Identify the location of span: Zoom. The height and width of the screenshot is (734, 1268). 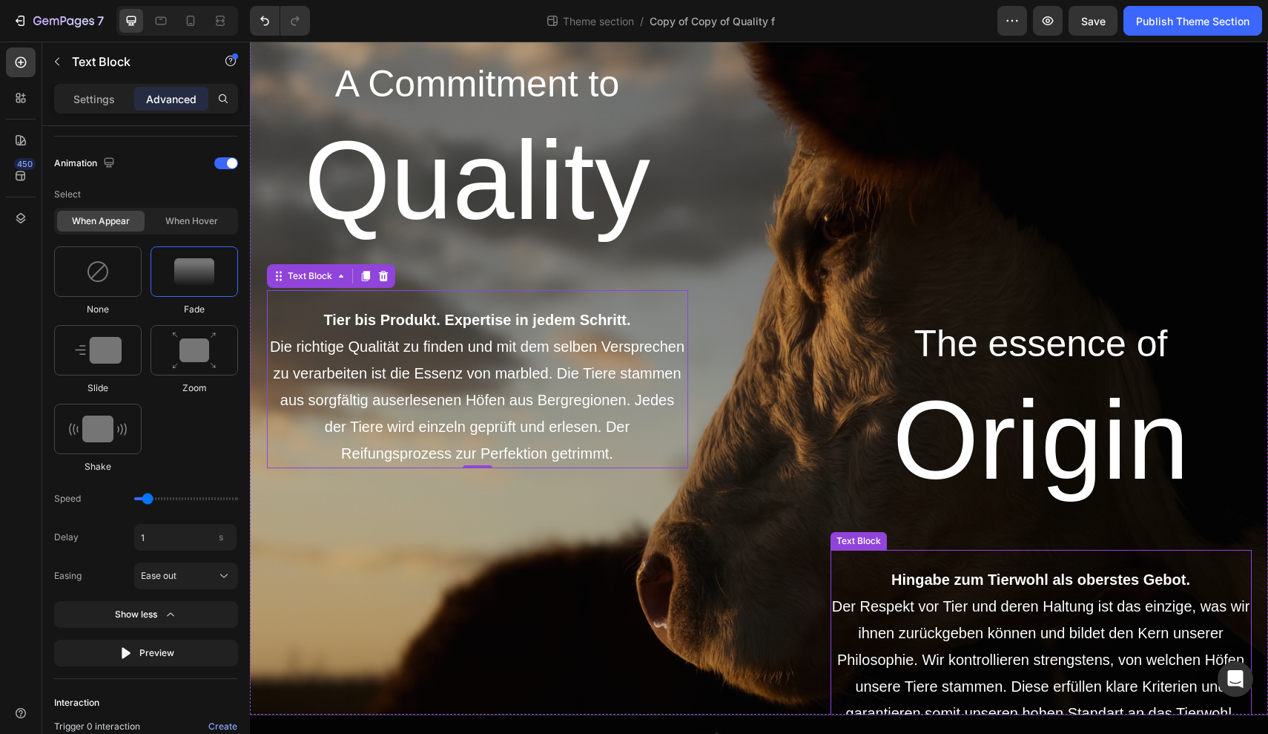
(194, 388).